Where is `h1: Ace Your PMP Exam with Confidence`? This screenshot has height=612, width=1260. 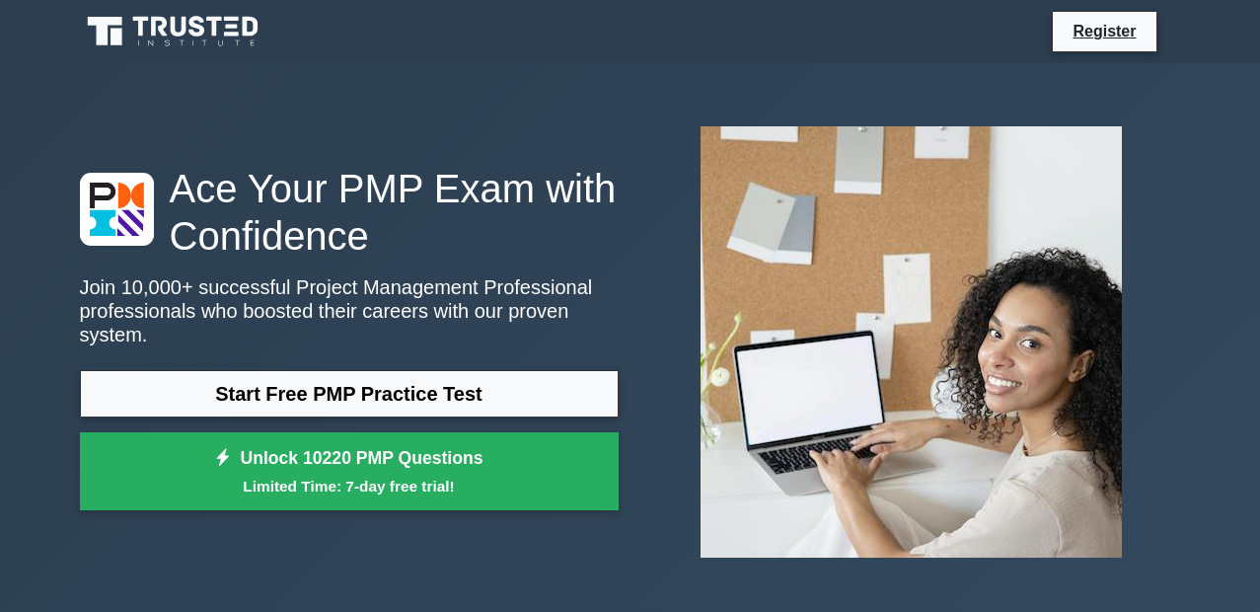
h1: Ace Your PMP Exam with Confidence is located at coordinates (349, 212).